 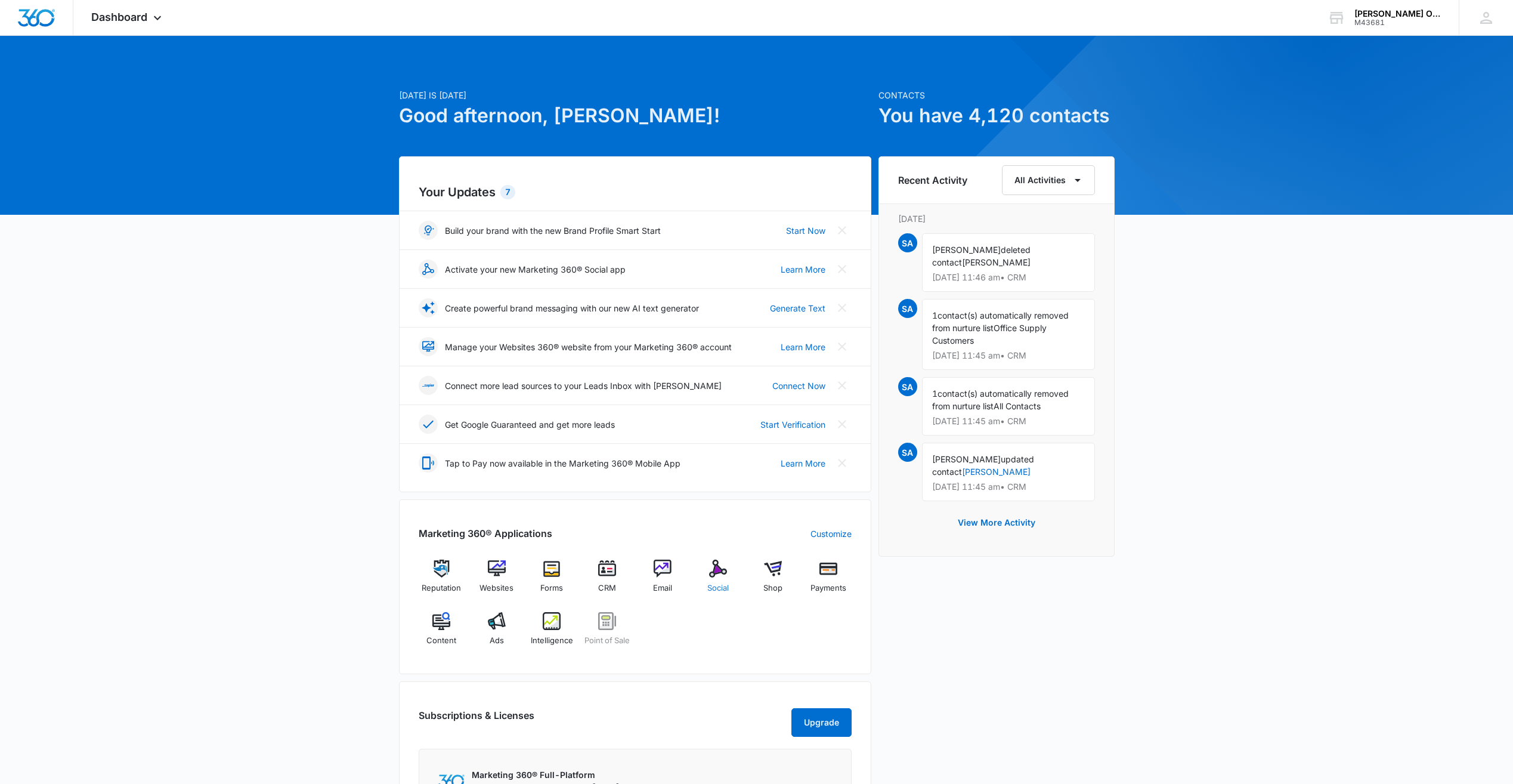 What do you see at coordinates (552, 581) in the screenshot?
I see `a: Forms` at bounding box center [552, 581].